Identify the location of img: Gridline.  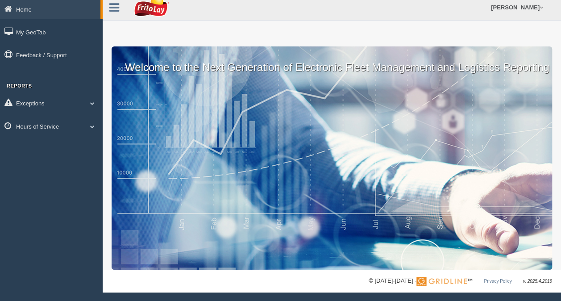
(442, 281).